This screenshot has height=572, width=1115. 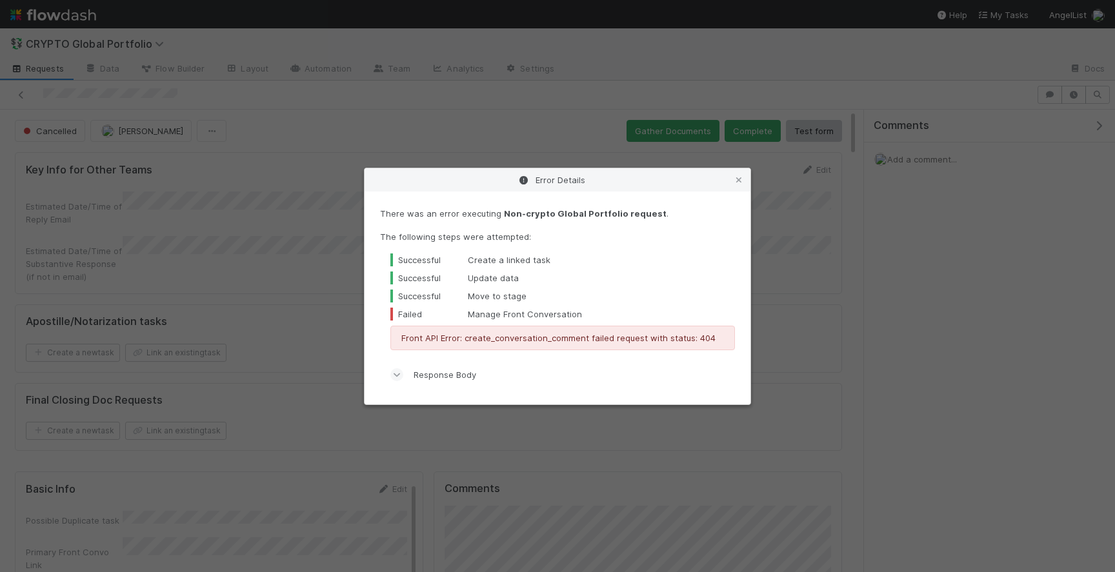 I want to click on strong: Non-crypto Global Portfolio request, so click(x=585, y=214).